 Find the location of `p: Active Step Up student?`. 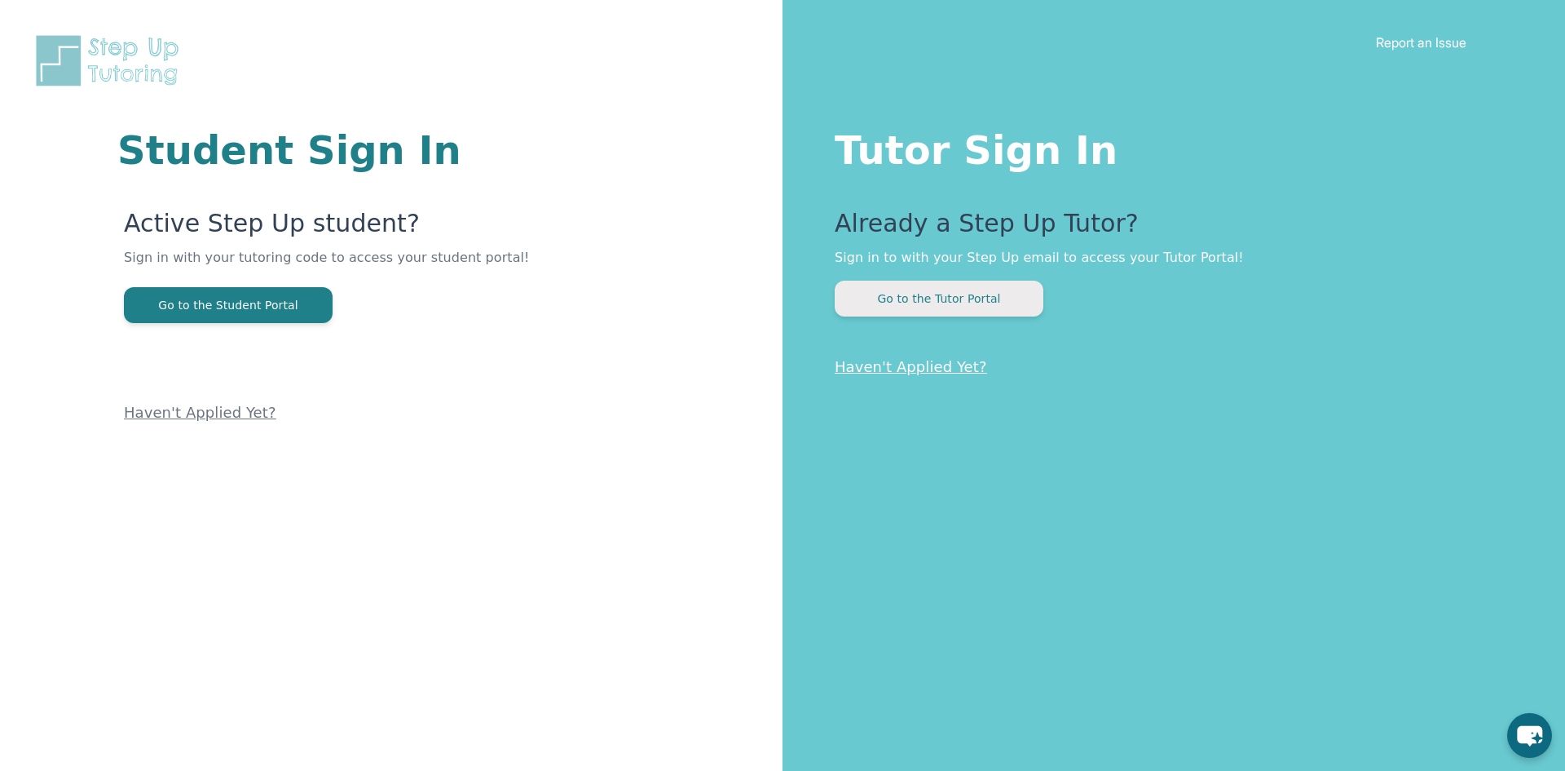

p: Active Step Up student? is located at coordinates (355, 228).